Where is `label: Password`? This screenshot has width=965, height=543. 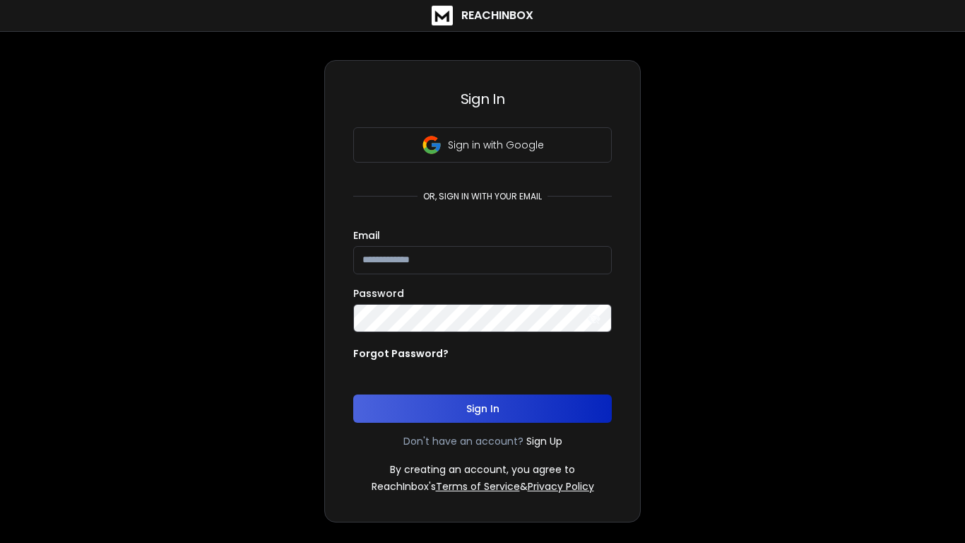
label: Password is located at coordinates (379, 293).